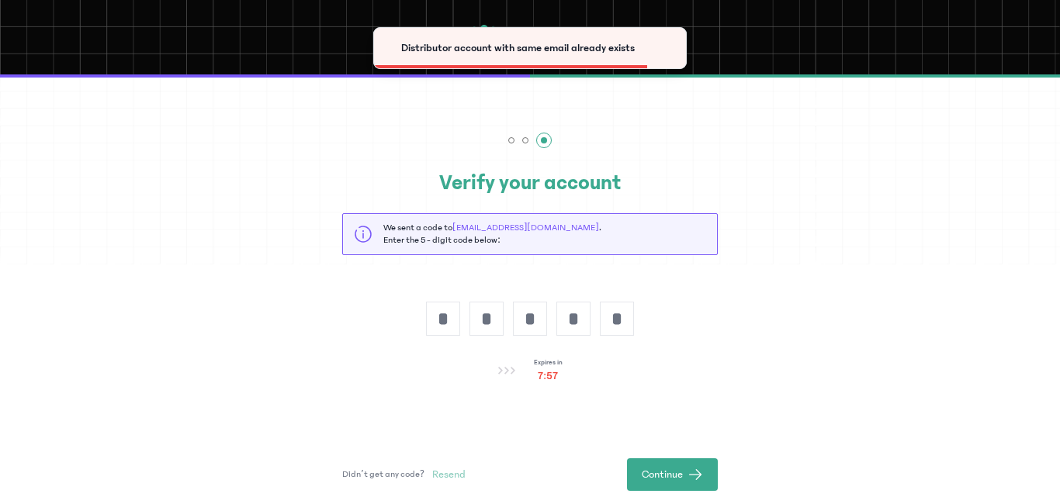  Describe the element at coordinates (383, 475) in the screenshot. I see `p: Didn’t get any code?` at that location.